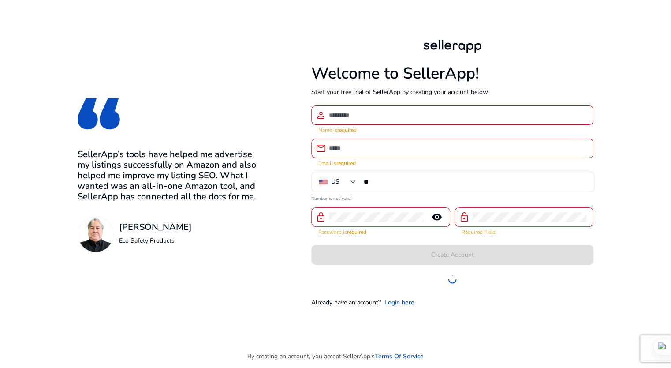  Describe the element at coordinates (346, 302) in the screenshot. I see `p: Already have an account?` at that location.